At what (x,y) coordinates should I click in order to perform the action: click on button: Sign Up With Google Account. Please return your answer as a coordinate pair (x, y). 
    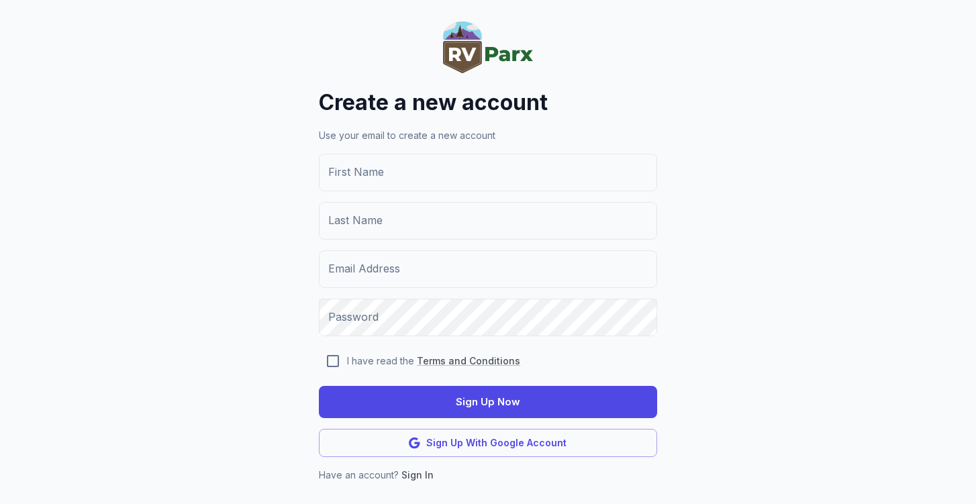
    Looking at the image, I should click on (488, 443).